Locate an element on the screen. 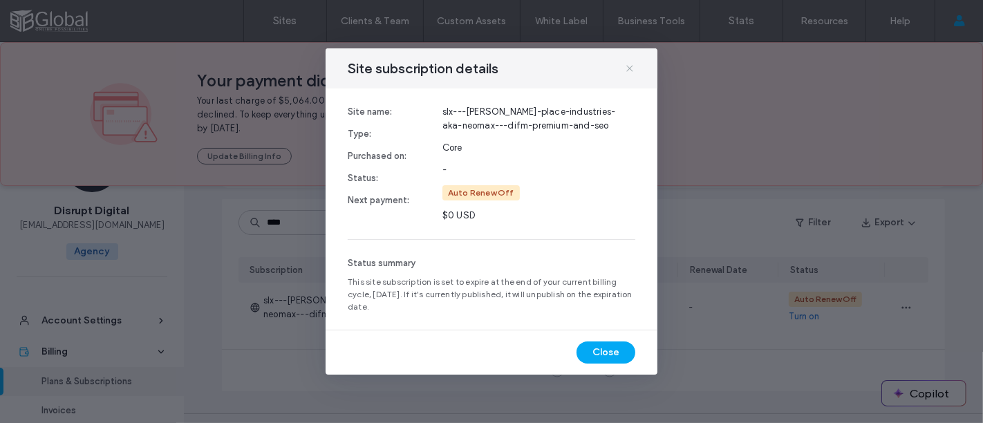  span: Core is located at coordinates (538, 148).